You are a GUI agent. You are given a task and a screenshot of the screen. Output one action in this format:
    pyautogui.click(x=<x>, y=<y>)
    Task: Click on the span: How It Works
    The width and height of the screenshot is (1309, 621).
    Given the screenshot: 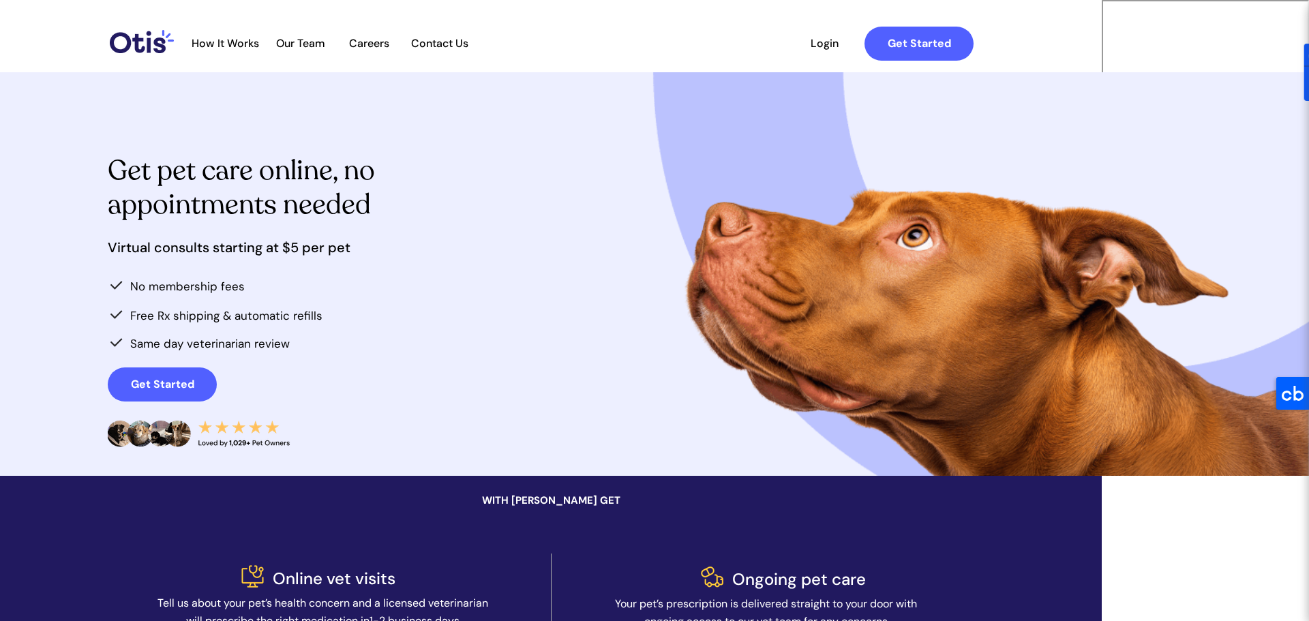 What is the action you would take?
    pyautogui.click(x=225, y=43)
    